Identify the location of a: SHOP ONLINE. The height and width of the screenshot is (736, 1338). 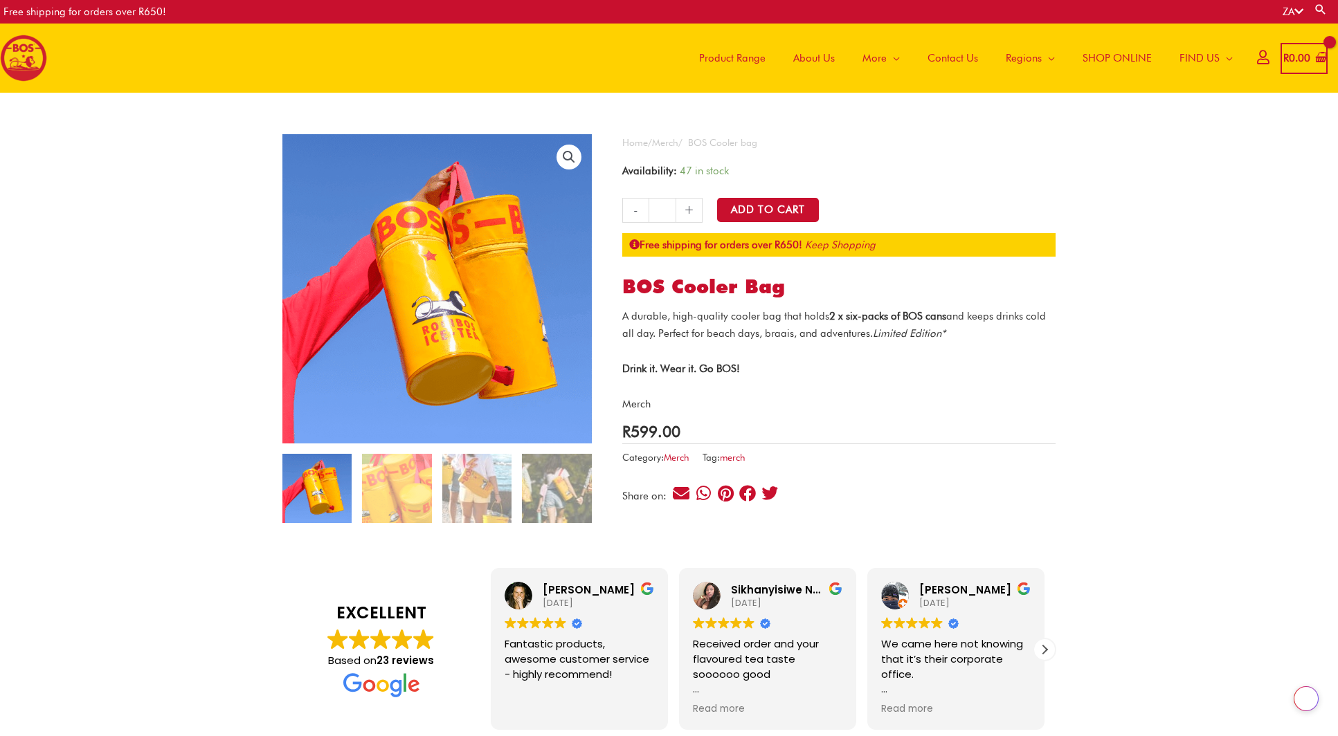
(1117, 58).